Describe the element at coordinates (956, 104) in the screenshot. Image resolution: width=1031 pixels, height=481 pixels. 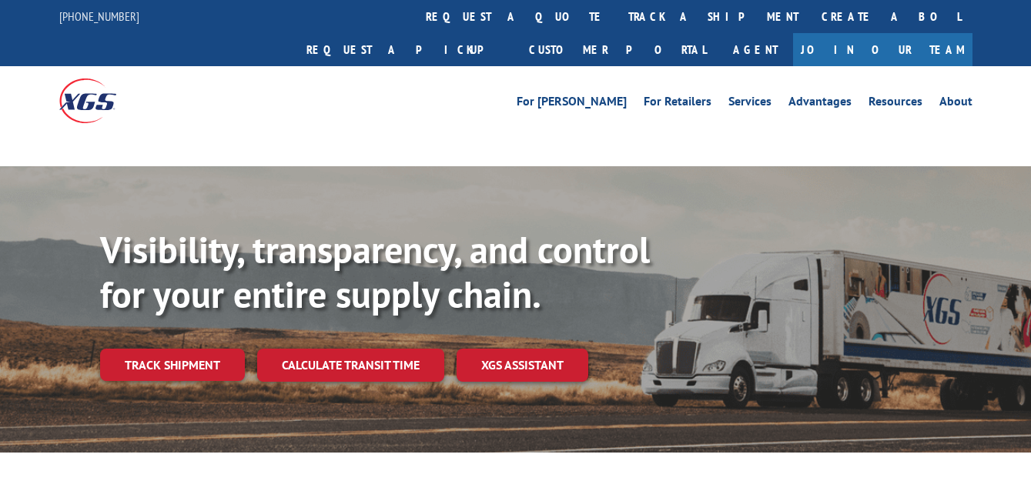
I see `a: About` at that location.